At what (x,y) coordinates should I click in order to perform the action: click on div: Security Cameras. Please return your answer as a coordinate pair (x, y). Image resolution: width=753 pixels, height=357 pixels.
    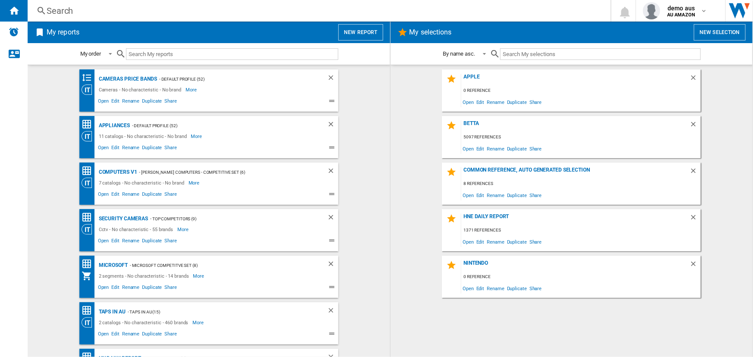
    Looking at the image, I should click on (122, 219).